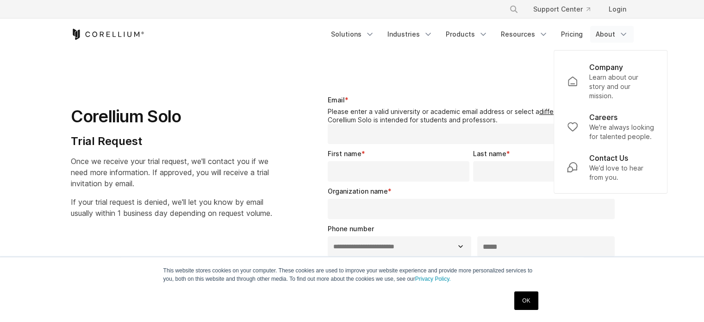 Image resolution: width=704 pixels, height=322 pixels. I want to click on span: Organization name, so click(358, 191).